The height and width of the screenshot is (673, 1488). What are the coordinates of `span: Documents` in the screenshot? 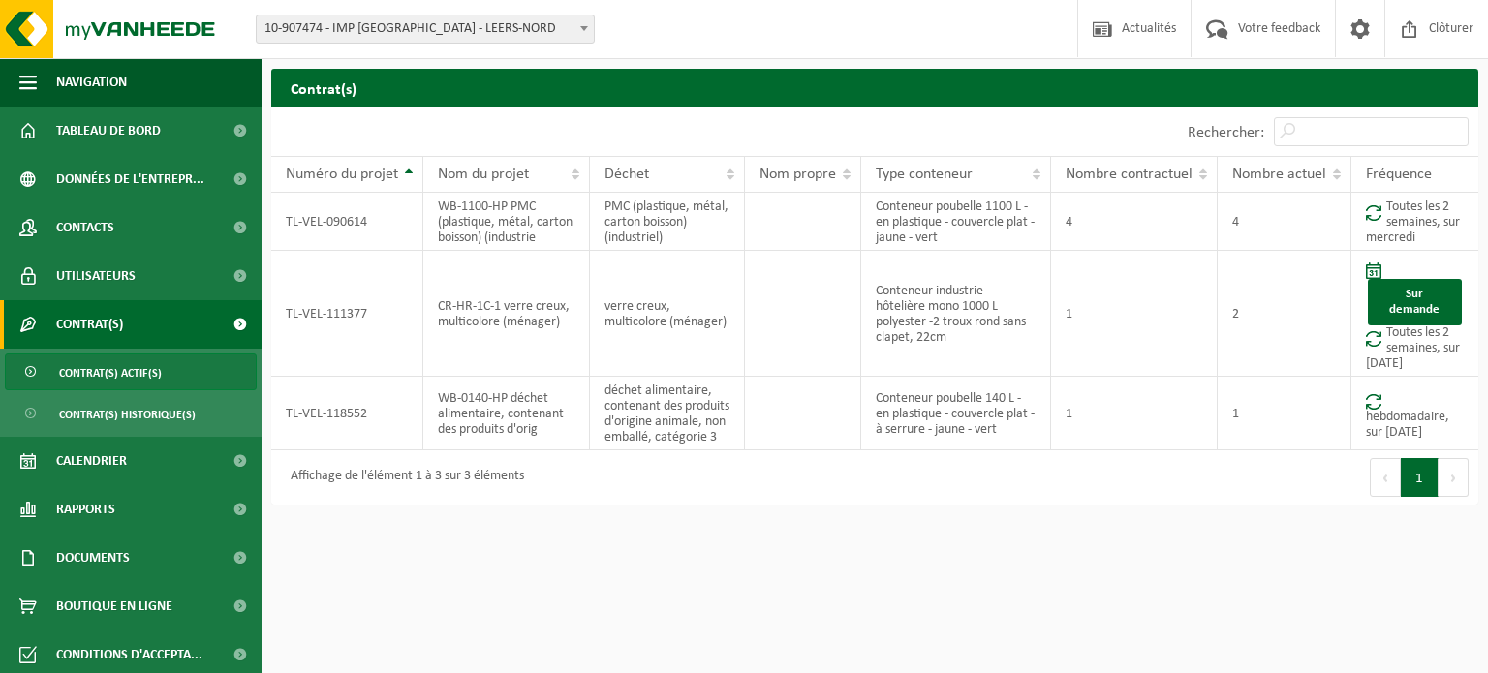 It's located at (93, 558).